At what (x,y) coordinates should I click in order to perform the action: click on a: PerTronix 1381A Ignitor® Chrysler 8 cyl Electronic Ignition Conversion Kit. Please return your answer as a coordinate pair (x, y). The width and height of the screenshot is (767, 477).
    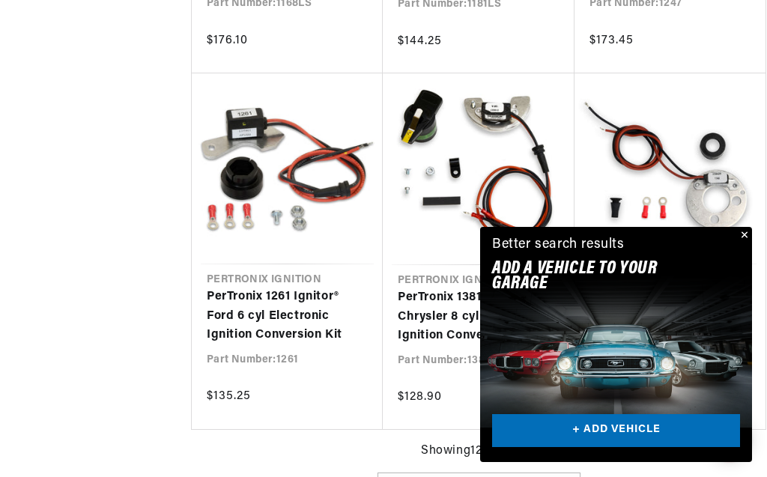
    Looking at the image, I should click on (479, 317).